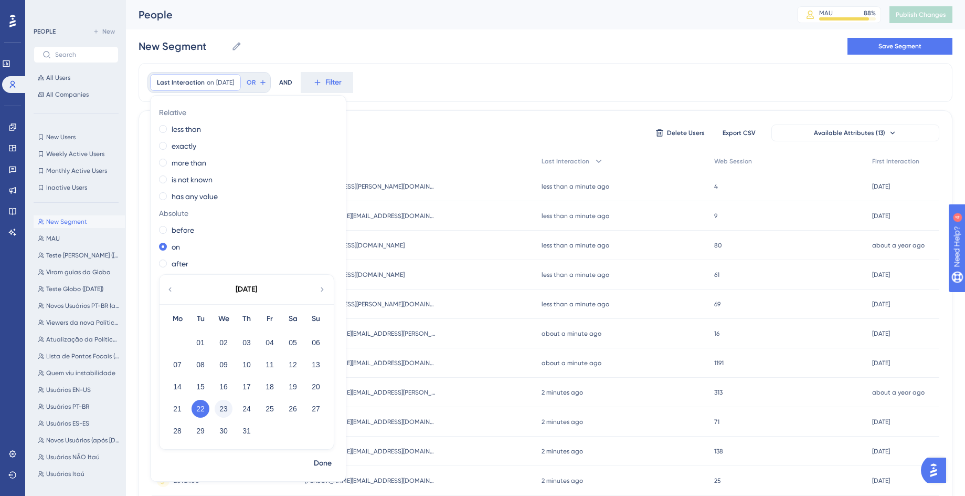  Describe the element at coordinates (251, 82) in the screenshot. I see `span: OR` at that location.